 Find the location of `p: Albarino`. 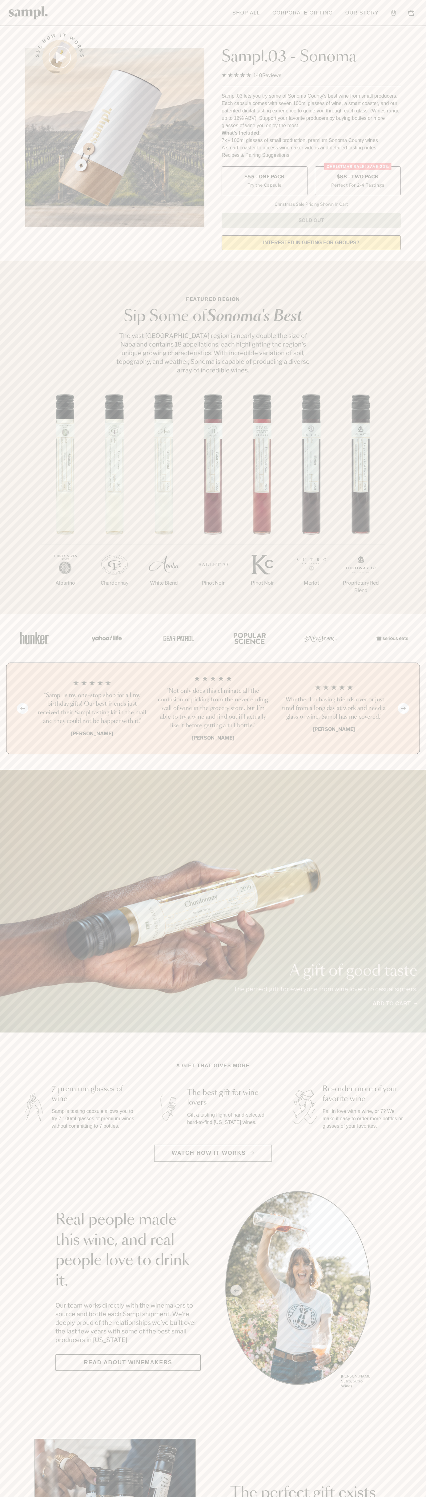

p: Albarino is located at coordinates (65, 583).